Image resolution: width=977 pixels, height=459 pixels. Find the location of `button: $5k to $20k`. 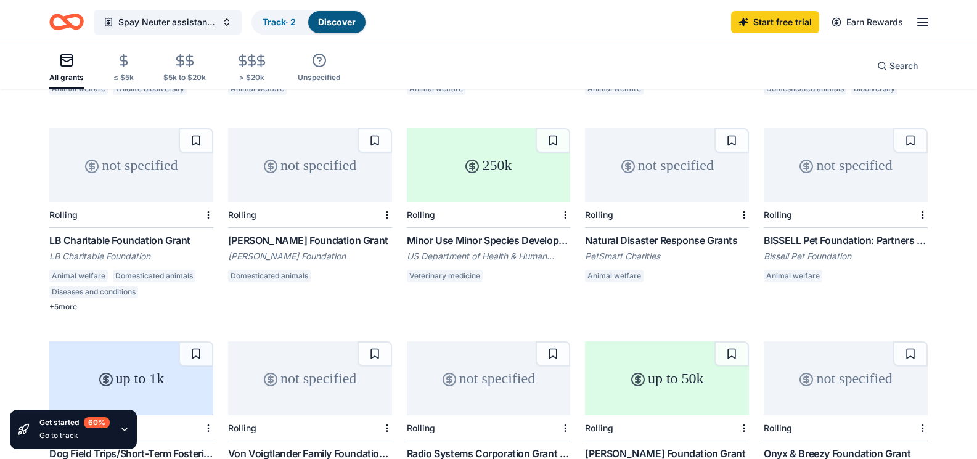

button: $5k to $20k is located at coordinates (184, 68).